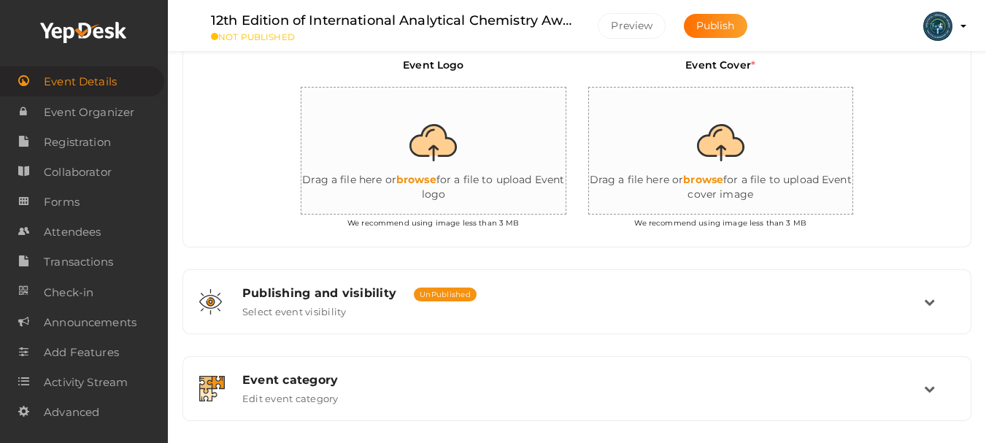  What do you see at coordinates (210, 302) in the screenshot?
I see `img: shared-vision.svg` at bounding box center [210, 302].